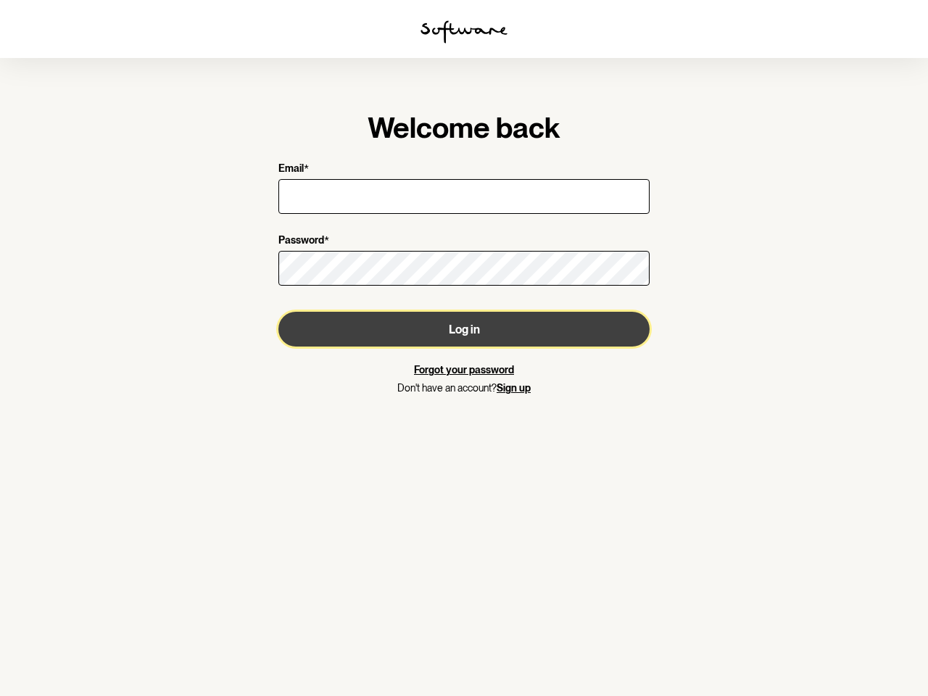  I want to click on p: Don't have an account?, so click(464, 388).